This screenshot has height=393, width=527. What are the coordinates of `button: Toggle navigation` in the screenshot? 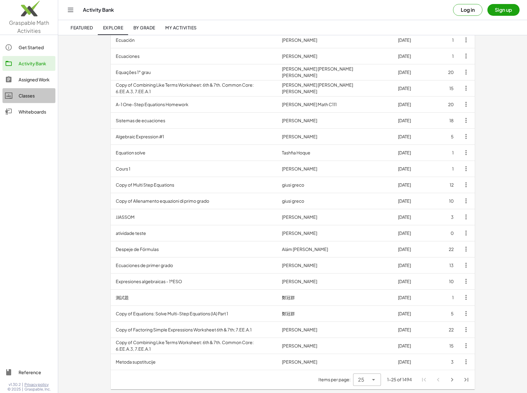 It's located at (71, 10).